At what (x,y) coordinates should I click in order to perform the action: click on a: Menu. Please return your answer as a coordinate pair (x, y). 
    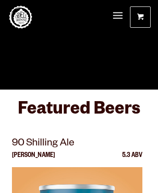
    Looking at the image, I should click on (118, 16).